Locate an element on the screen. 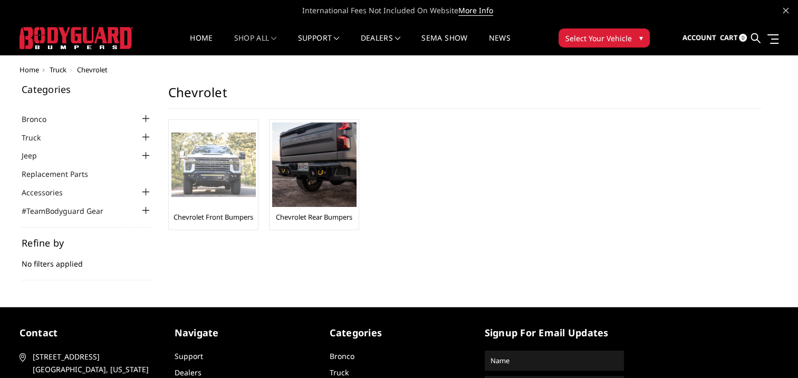  a: Chevrolet Front Bumpers is located at coordinates (213, 217).